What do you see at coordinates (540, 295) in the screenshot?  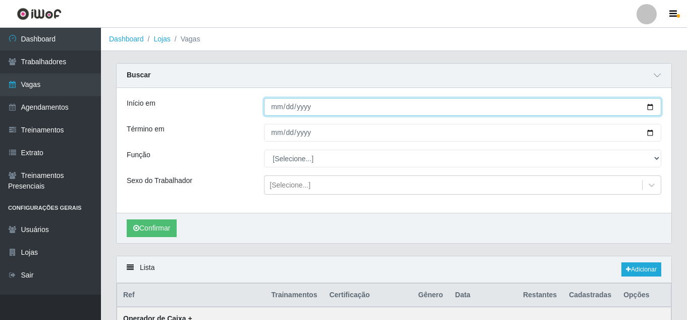 I see `th: Restantes` at bounding box center [540, 295].